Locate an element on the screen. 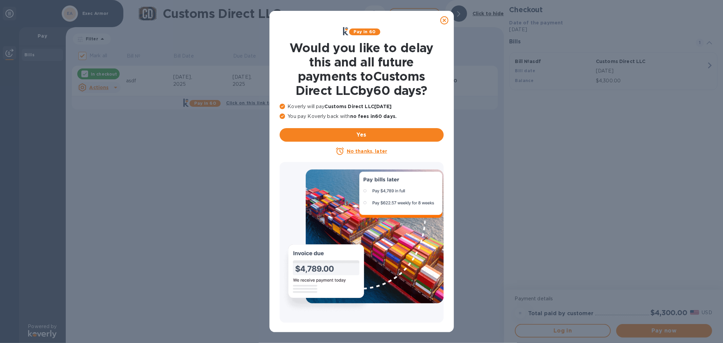 The height and width of the screenshot is (343, 723). p: Koverly will pay is located at coordinates (362, 106).